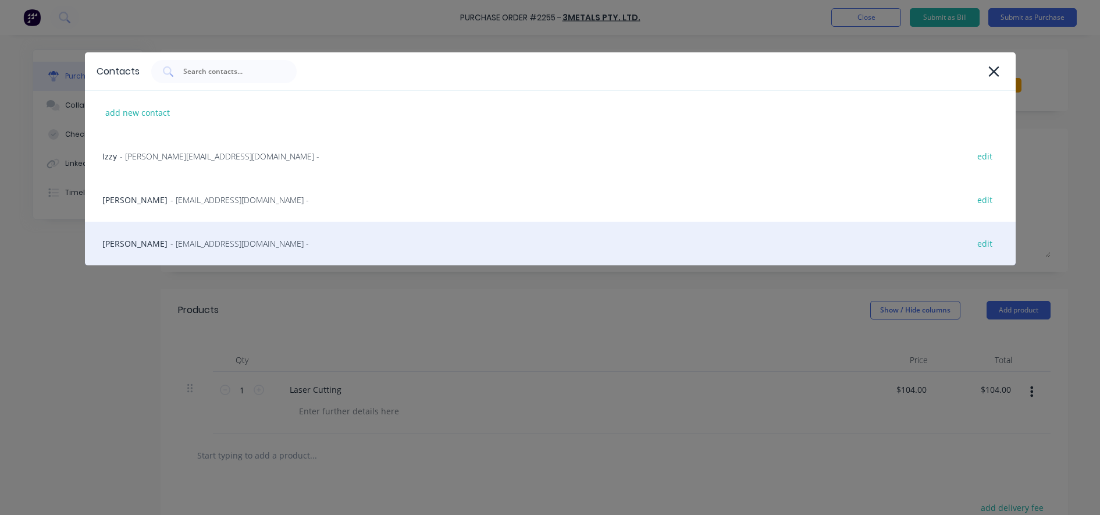 The height and width of the screenshot is (515, 1100). I want to click on input: Search contacts..., so click(230, 72).